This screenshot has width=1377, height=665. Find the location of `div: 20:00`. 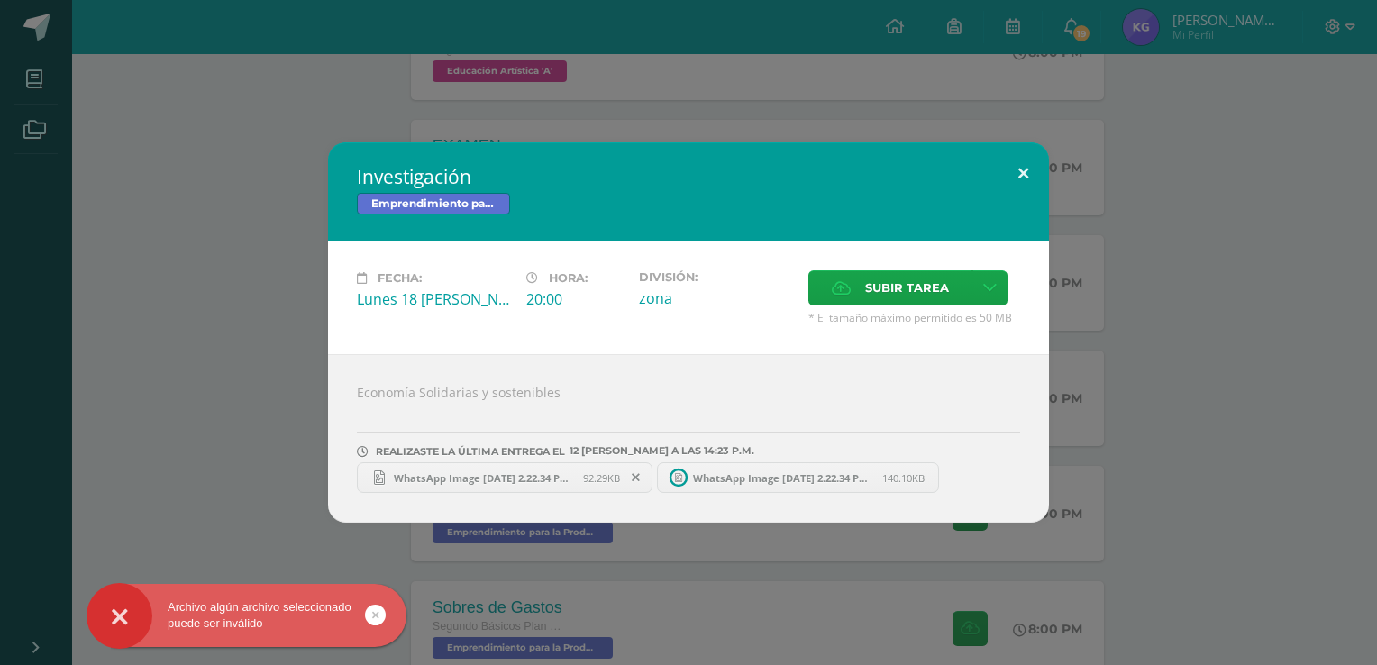

div: 20:00 is located at coordinates (575, 299).